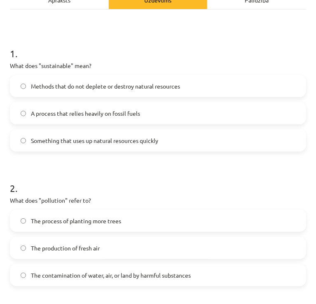 The width and height of the screenshot is (316, 304). What do you see at coordinates (158, 46) in the screenshot?
I see `h1: 1 .` at bounding box center [158, 46].